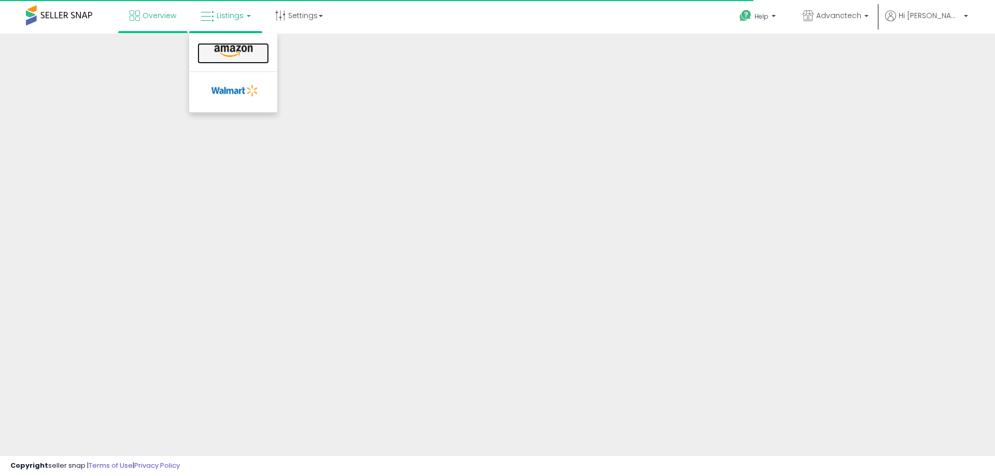 This screenshot has width=995, height=476. What do you see at coordinates (110, 466) in the screenshot?
I see `a: Terms of Use` at bounding box center [110, 466].